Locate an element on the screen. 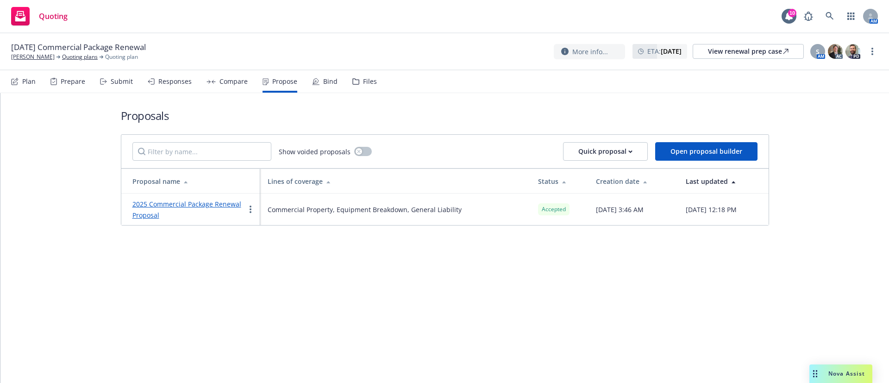  div: Last updated is located at coordinates (723, 181).